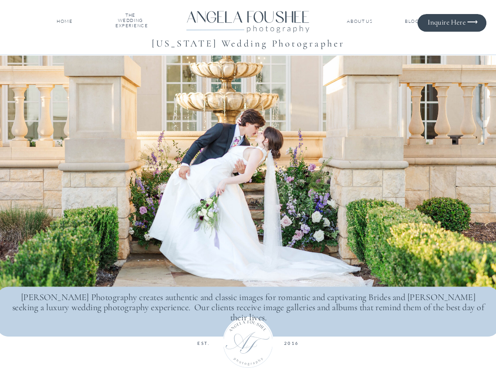  What do you see at coordinates (360, 21) in the screenshot?
I see `a: ABOUT US` at bounding box center [360, 21].